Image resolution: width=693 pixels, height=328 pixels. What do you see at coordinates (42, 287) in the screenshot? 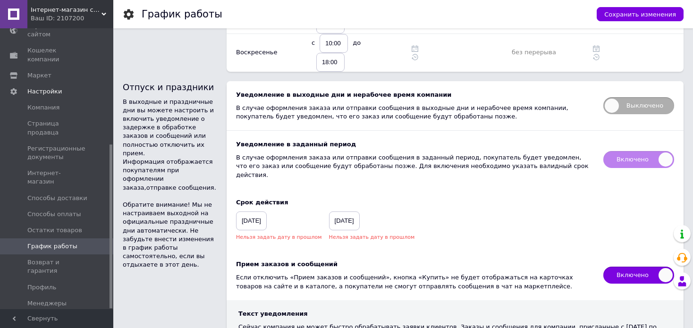
I see `span: Профиль` at bounding box center [42, 287].